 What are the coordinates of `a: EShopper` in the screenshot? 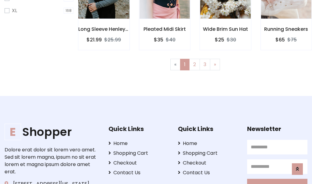 It's located at (52, 132).